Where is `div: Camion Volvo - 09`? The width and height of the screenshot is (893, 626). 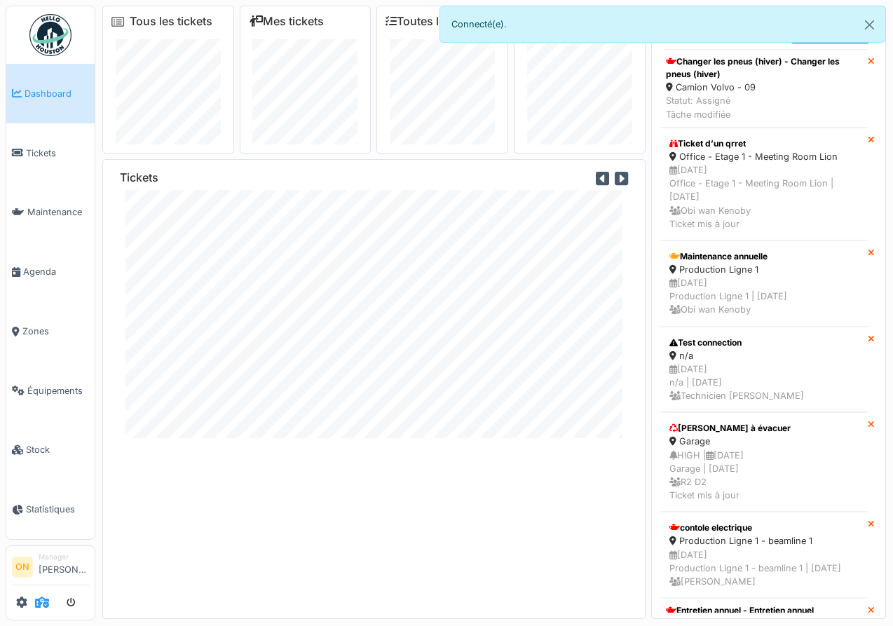
div: Camion Volvo - 09 is located at coordinates (764, 87).